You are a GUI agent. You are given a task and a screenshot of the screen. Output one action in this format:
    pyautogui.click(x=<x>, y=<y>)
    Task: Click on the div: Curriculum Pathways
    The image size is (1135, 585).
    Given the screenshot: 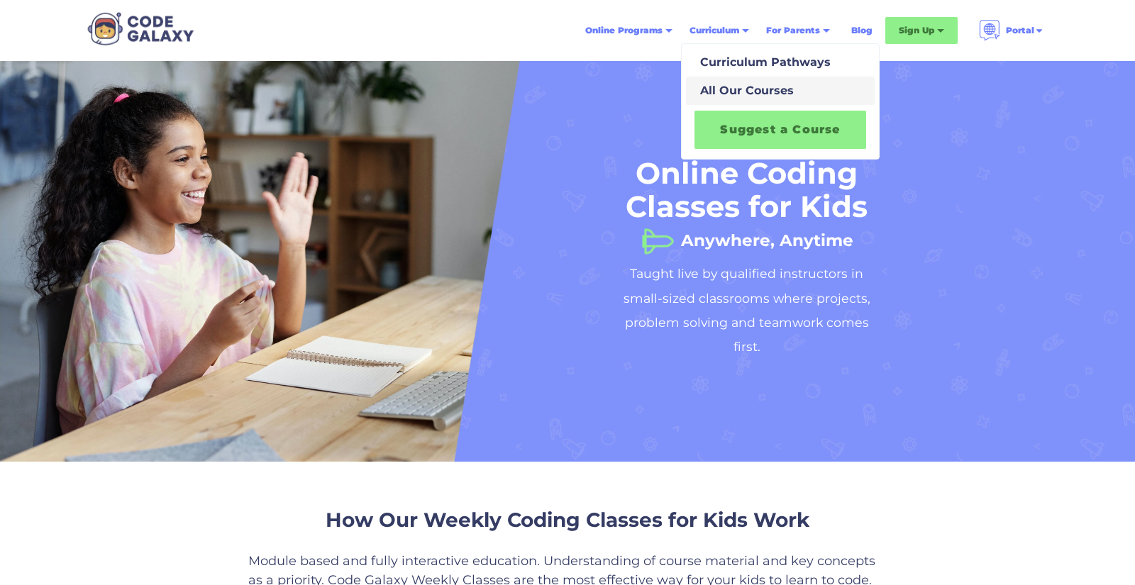 What is the action you would take?
    pyautogui.click(x=763, y=62)
    